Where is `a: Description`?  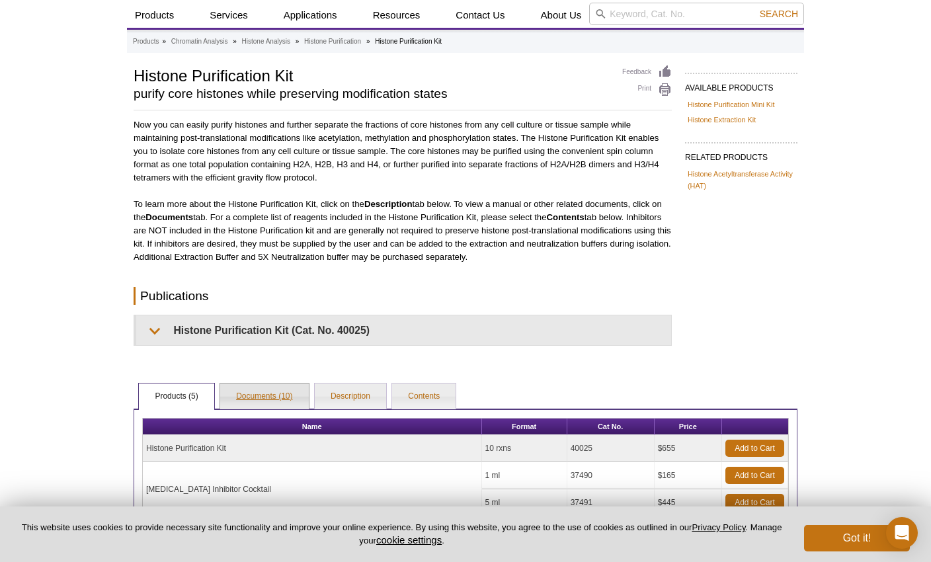 a: Description is located at coordinates (351, 397).